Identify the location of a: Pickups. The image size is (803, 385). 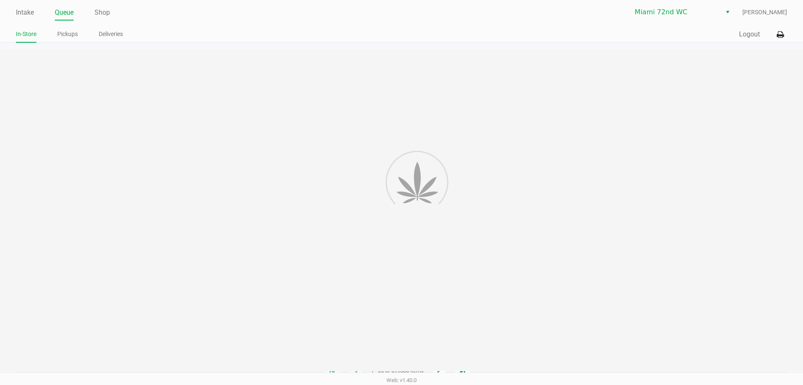
(67, 34).